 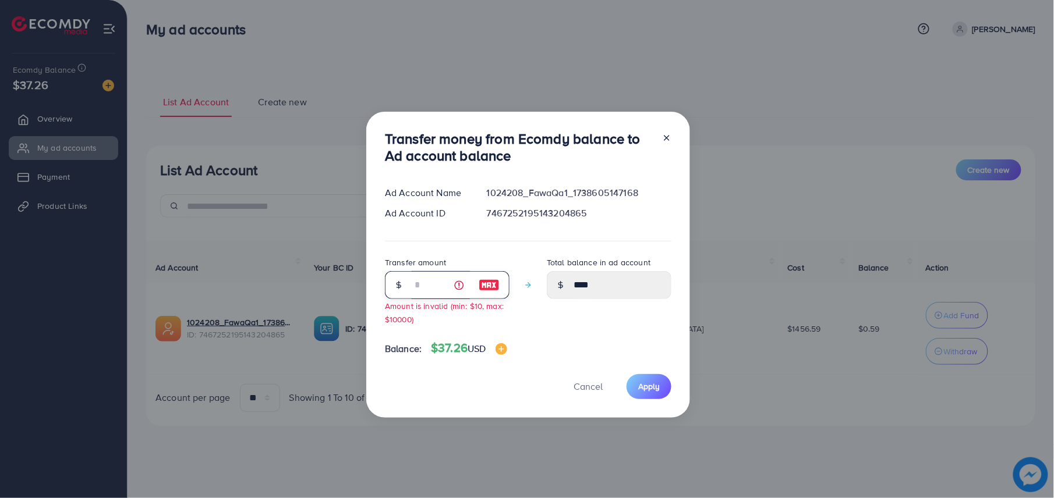 What do you see at coordinates (599, 263) in the screenshot?
I see `label: Total balance in ad account` at bounding box center [599, 263].